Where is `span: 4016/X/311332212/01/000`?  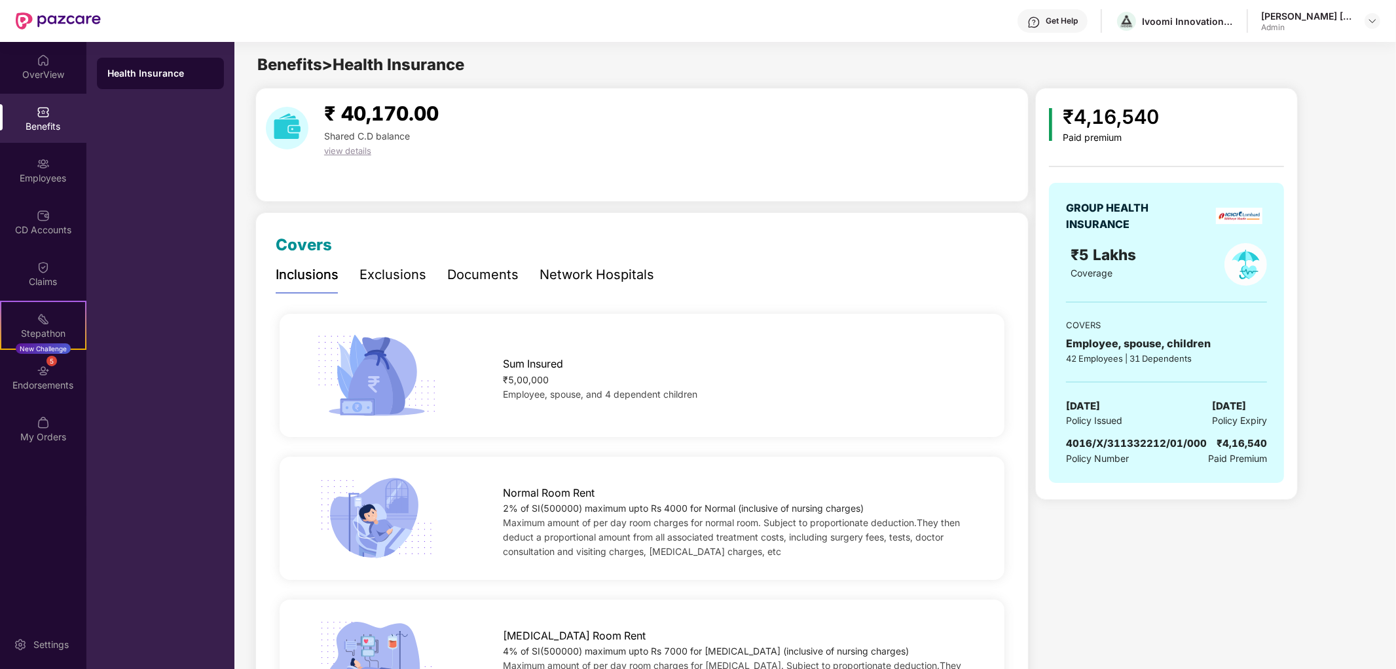
span: 4016/X/311332212/01/000 is located at coordinates (1136, 443).